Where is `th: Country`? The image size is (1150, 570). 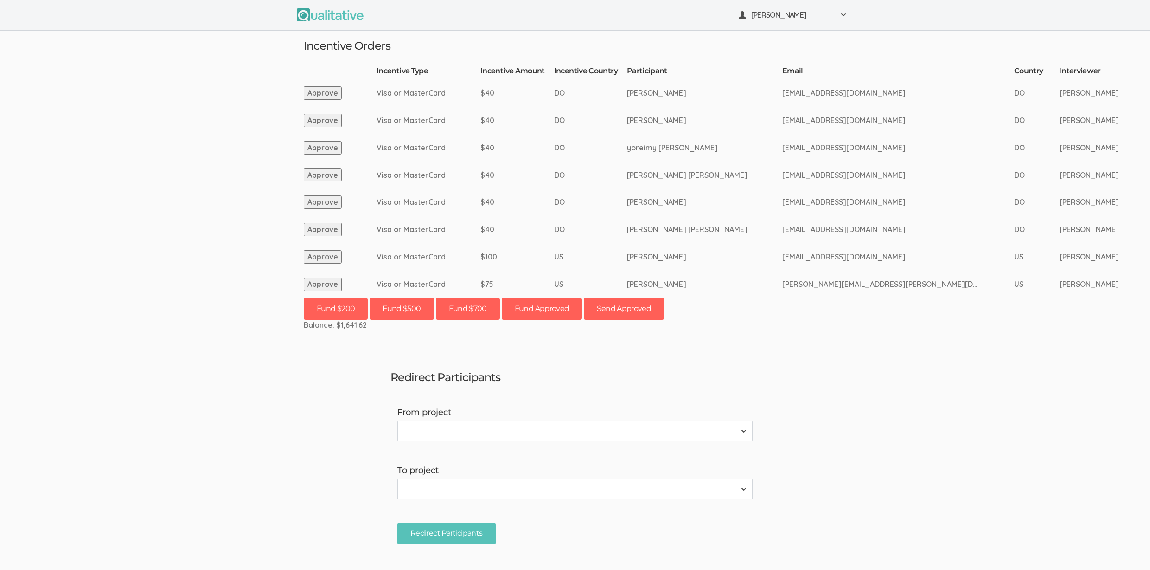 th: Country is located at coordinates (1037, 72).